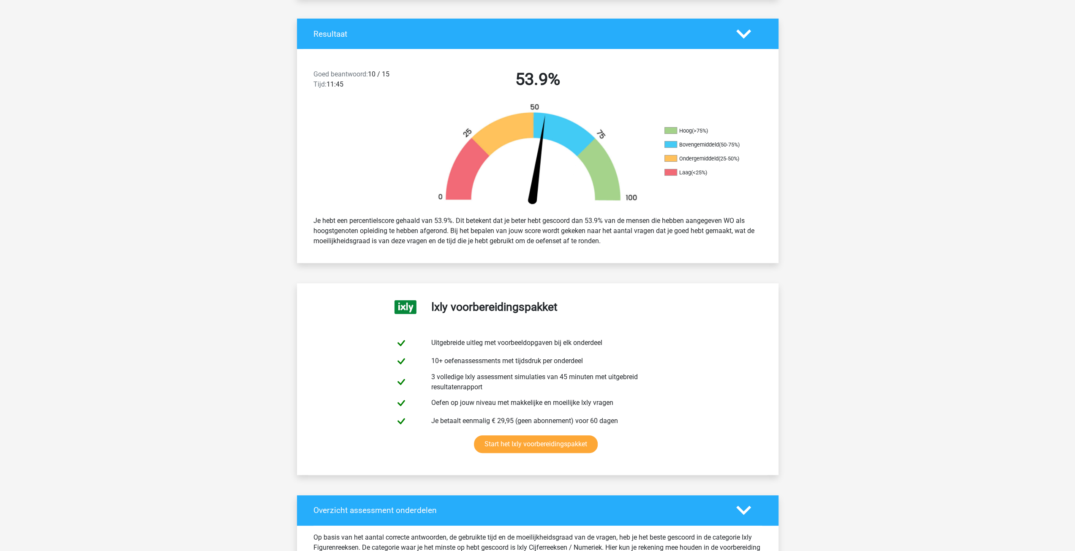 This screenshot has height=551, width=1075. Describe the element at coordinates (707, 131) in the screenshot. I see `li: Hoog` at that location.